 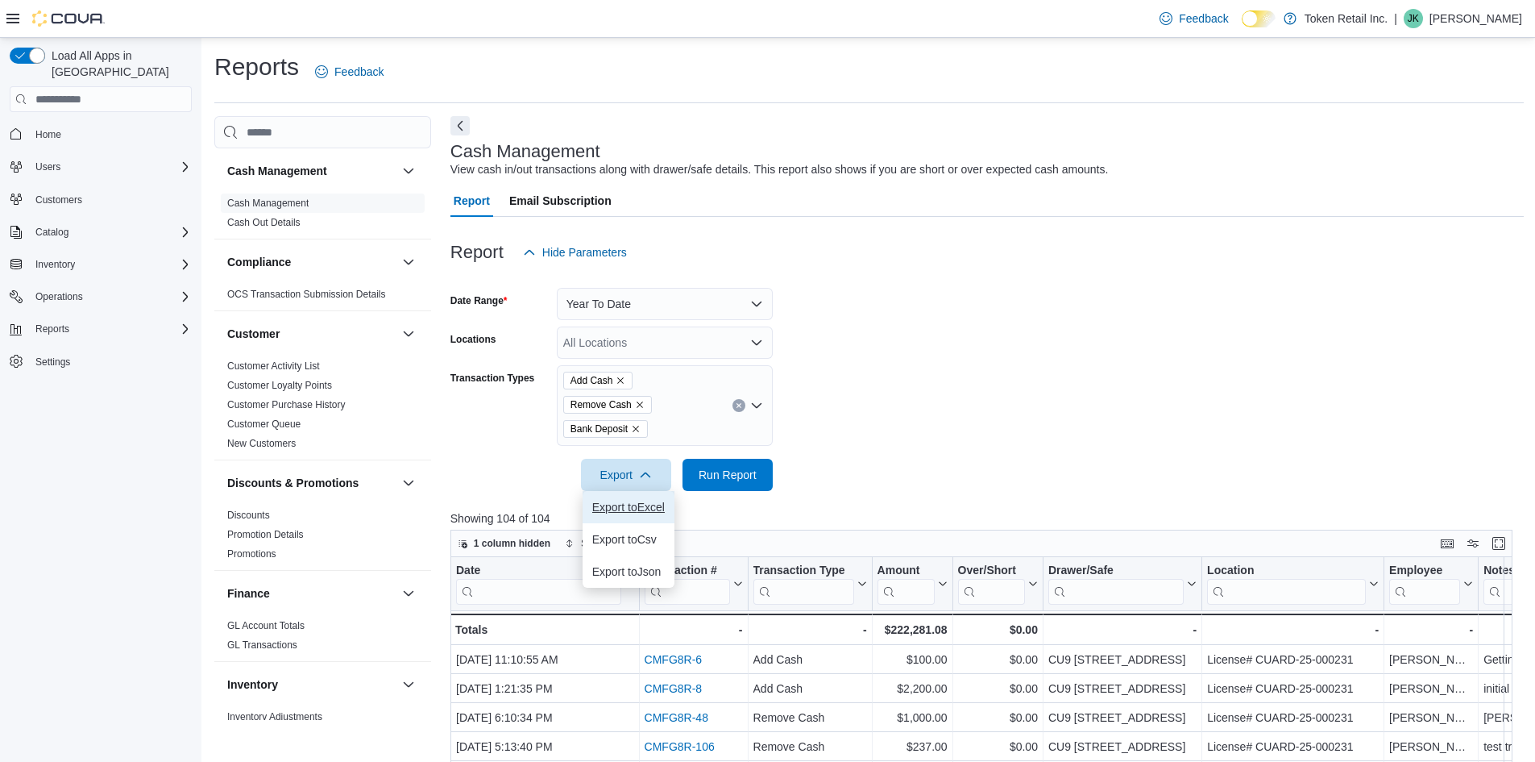 I want to click on span: Customer Purchase History, so click(x=286, y=405).